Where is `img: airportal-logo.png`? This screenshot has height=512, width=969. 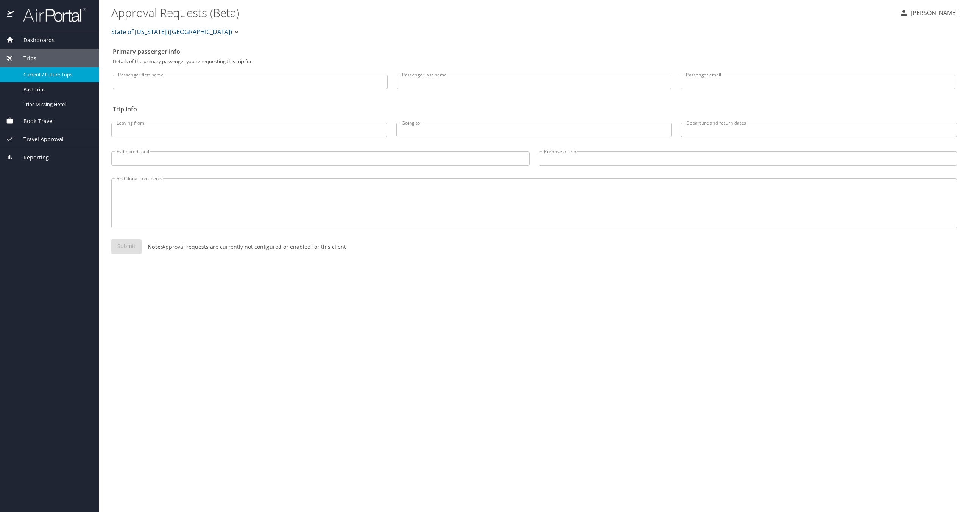
img: airportal-logo.png is located at coordinates (50, 15).